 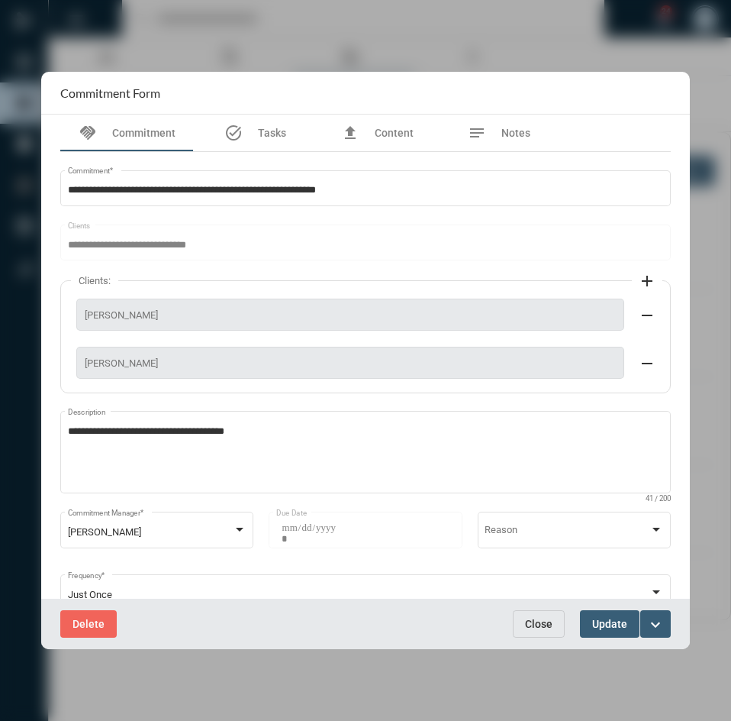 What do you see at coordinates (539, 624) in the screenshot?
I see `span: Close` at bounding box center [539, 624].